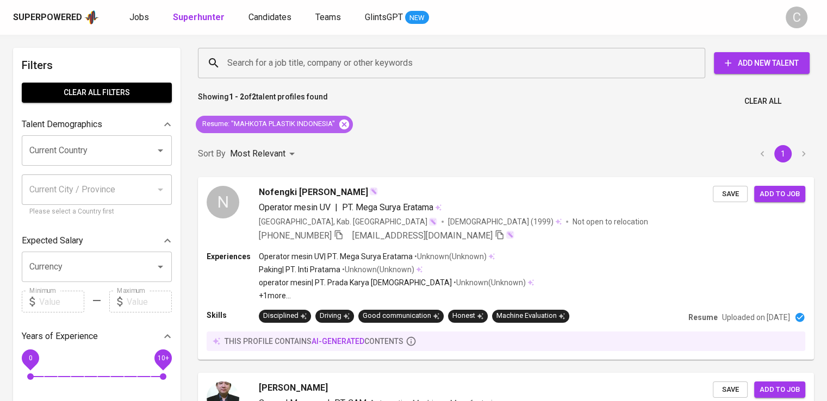 The width and height of the screenshot is (827, 401). I want to click on p: Experiences, so click(233, 257).